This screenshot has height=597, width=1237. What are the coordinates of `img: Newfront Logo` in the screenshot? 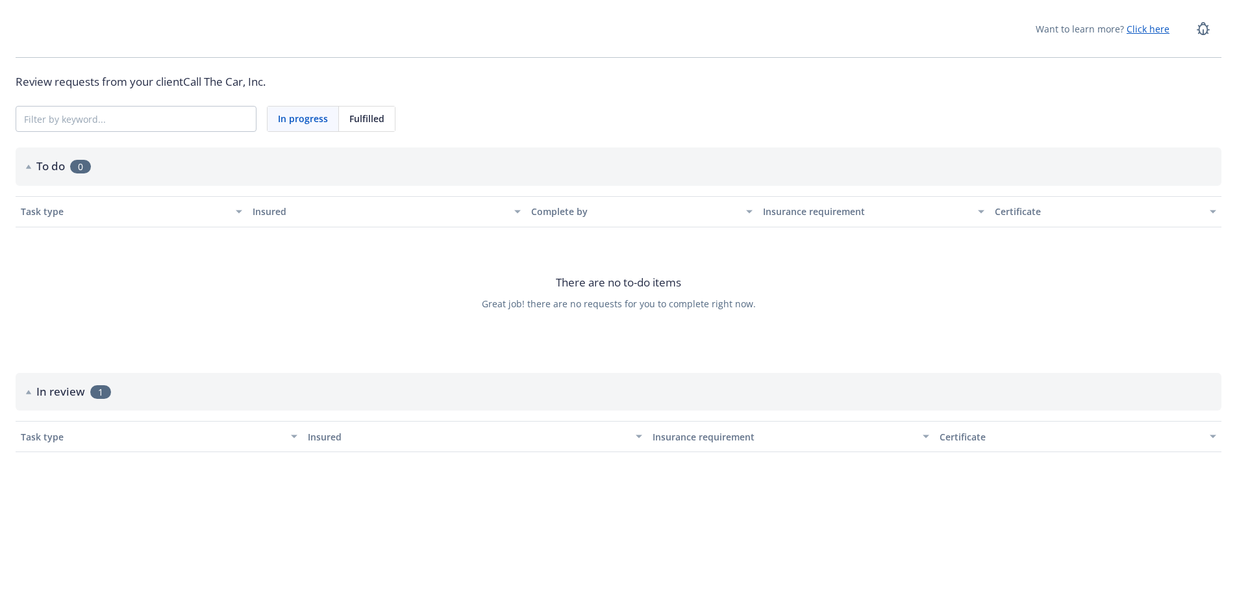 It's located at (82, 29).